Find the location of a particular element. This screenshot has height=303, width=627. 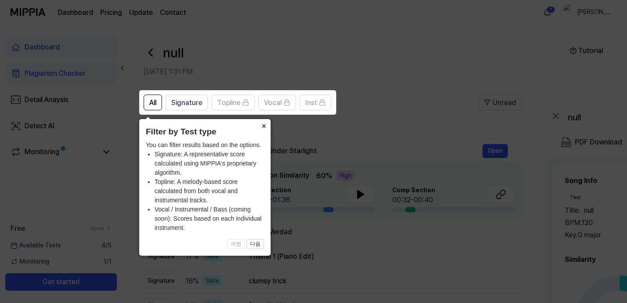

button: 다음 is located at coordinates (255, 244).